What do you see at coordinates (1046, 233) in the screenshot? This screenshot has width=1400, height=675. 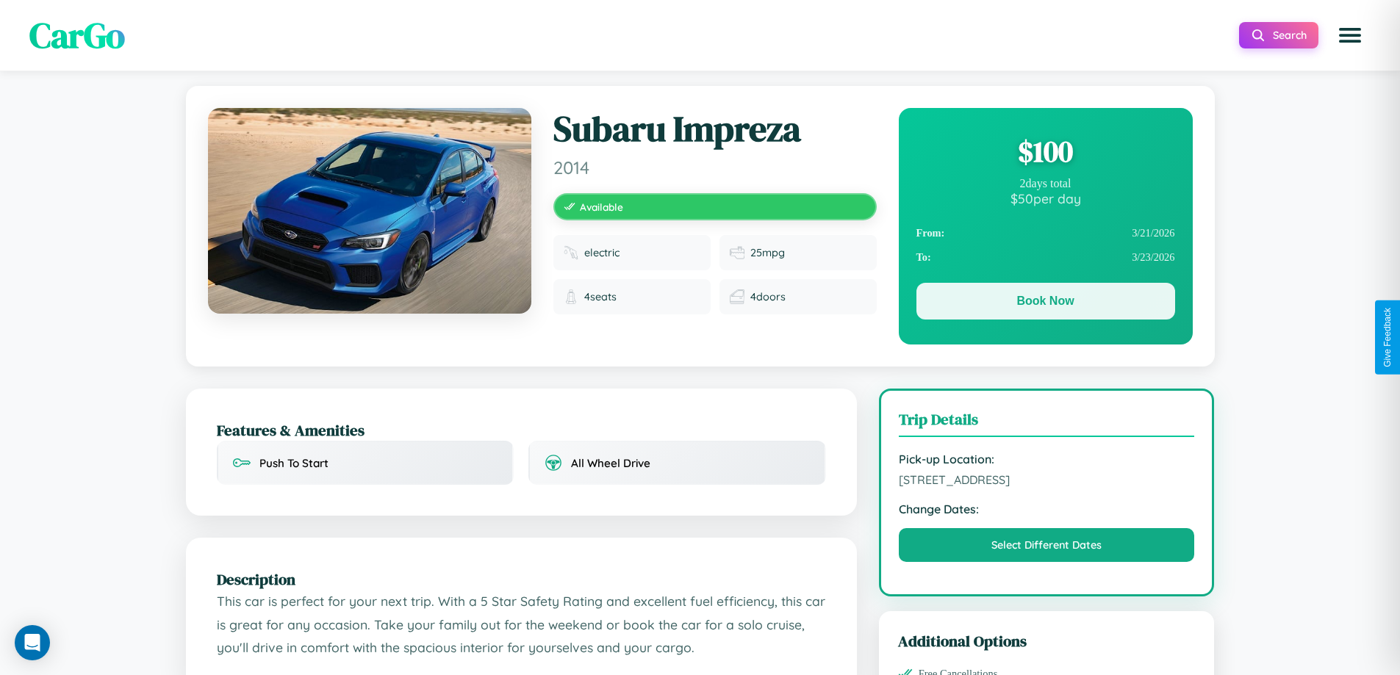 I see `div: 3 / 21 / 2026` at bounding box center [1046, 233].